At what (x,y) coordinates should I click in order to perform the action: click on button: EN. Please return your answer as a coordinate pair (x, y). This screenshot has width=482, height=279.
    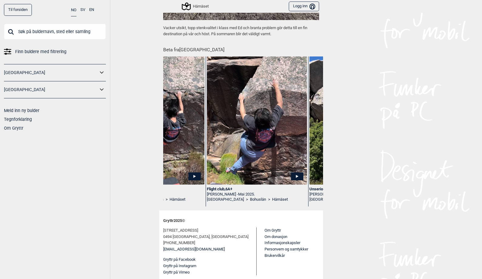
    Looking at the image, I should click on (92, 10).